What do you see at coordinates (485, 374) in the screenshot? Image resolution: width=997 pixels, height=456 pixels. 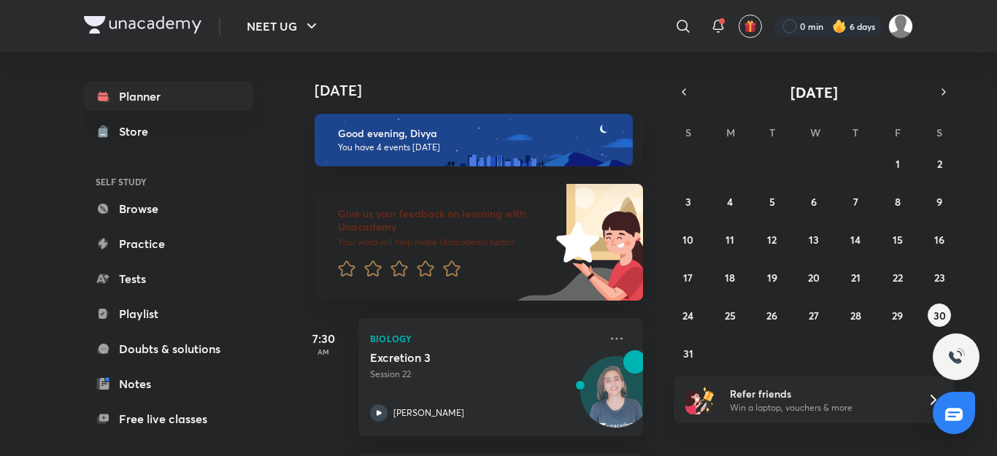 I see `p: Session 22` at bounding box center [485, 374].